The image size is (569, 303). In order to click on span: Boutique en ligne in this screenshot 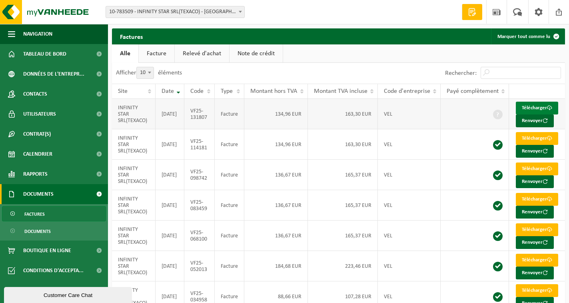, I will do `click(47, 250)`.